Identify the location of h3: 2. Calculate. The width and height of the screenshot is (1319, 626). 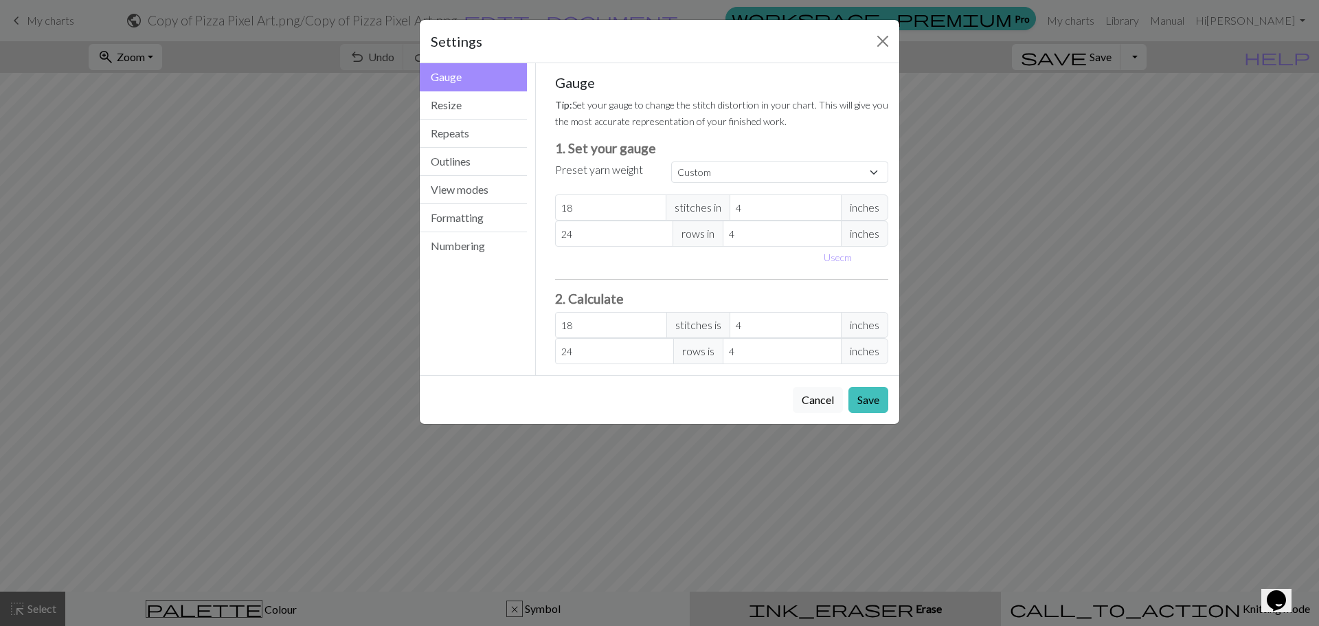
(722, 298).